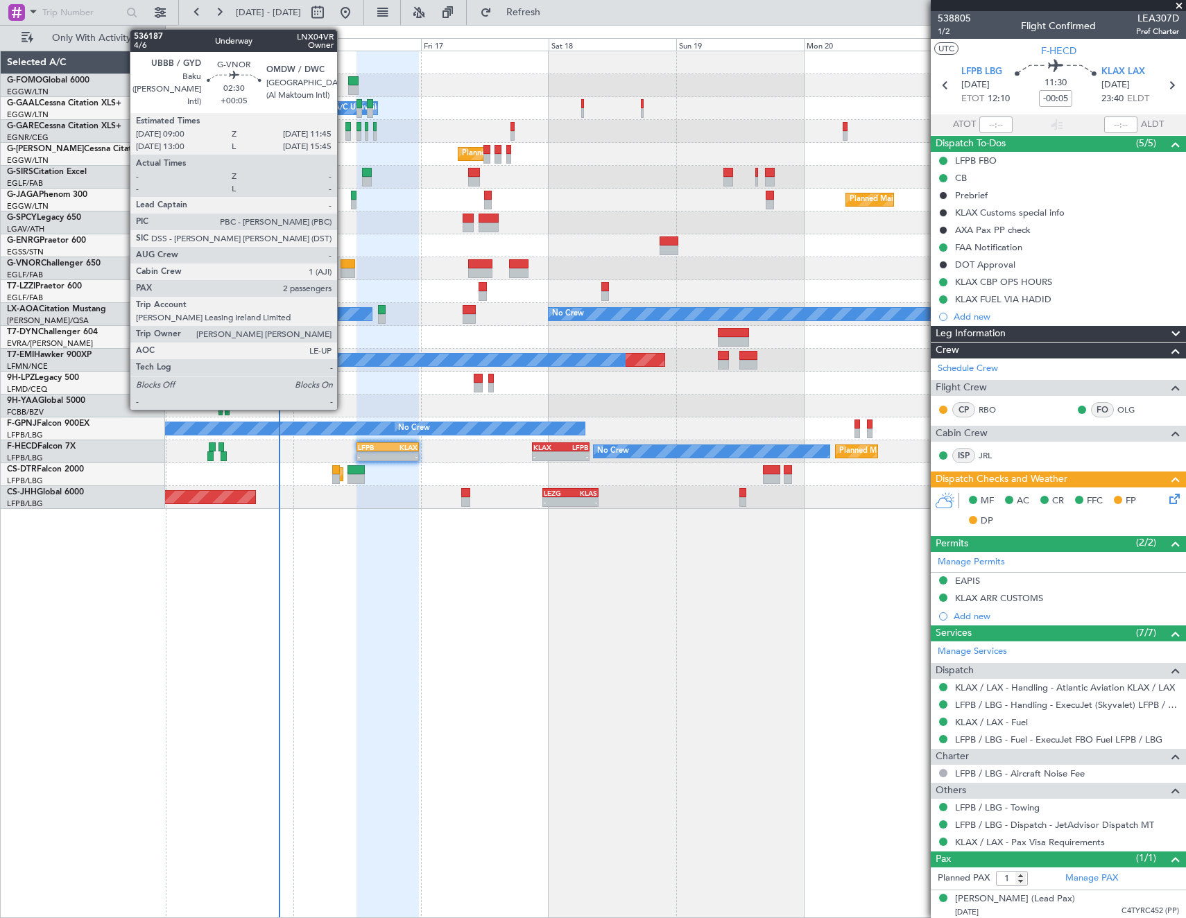 The width and height of the screenshot is (1186, 918). Describe the element at coordinates (64, 103) in the screenshot. I see `a: G-GAALCessna Citation XLS+` at that location.